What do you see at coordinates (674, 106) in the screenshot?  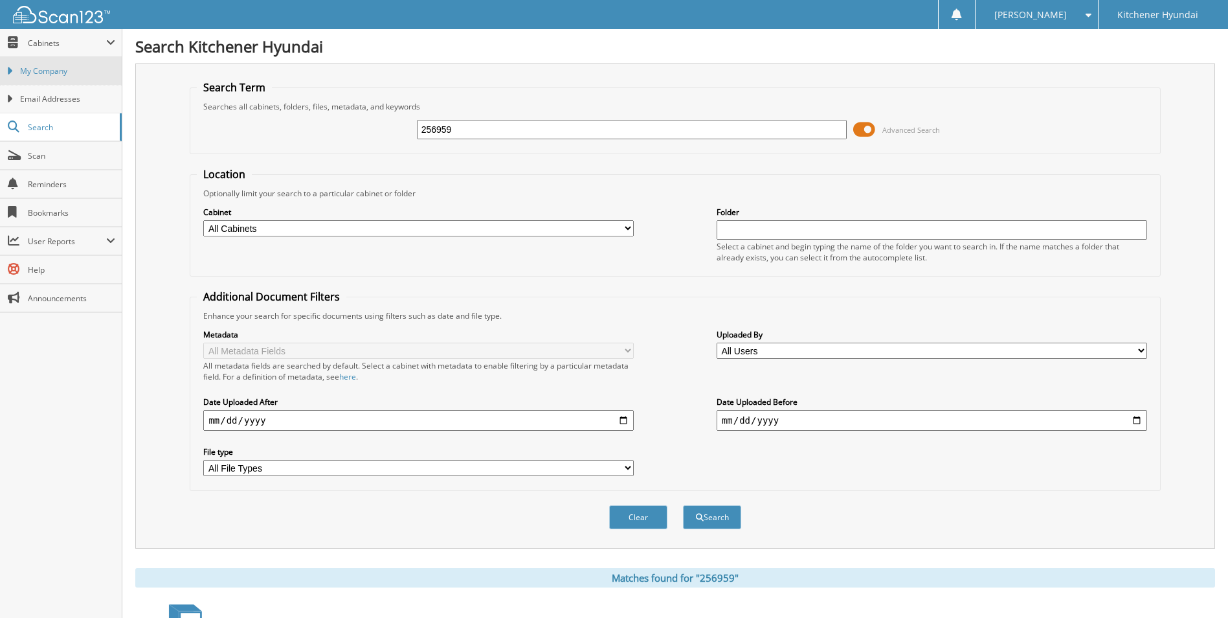 I see `div: Searches all cabinets, folders, files, metadata, and keywords` at bounding box center [674, 106].